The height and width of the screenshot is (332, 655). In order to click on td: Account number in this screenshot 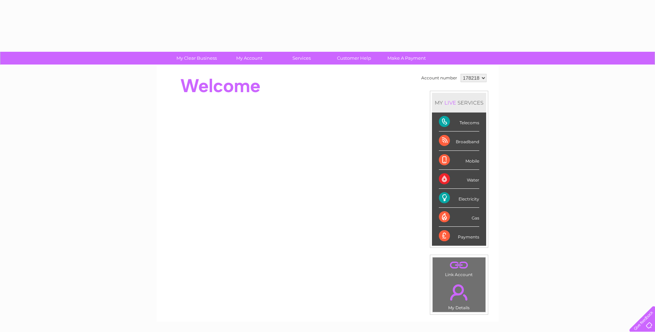, I will do `click(439, 78)`.